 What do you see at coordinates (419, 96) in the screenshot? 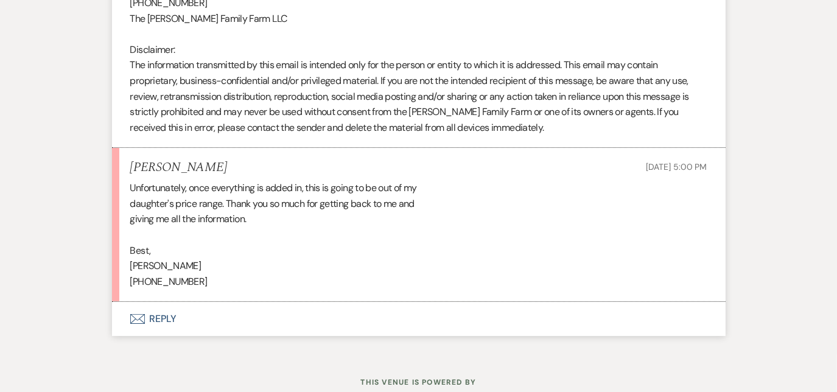
I see `p: The information transmitted by this email is intended only for the person or entity to which it i...` at bounding box center [419, 96].